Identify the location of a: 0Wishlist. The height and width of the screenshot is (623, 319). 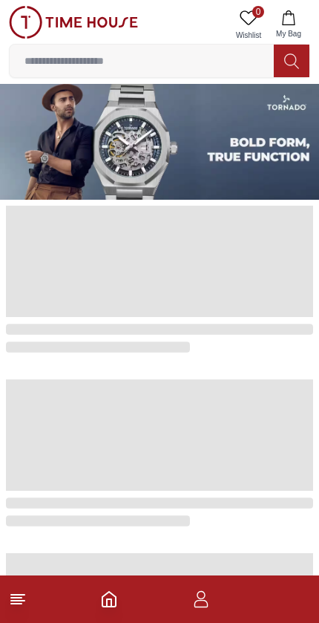
(249, 25).